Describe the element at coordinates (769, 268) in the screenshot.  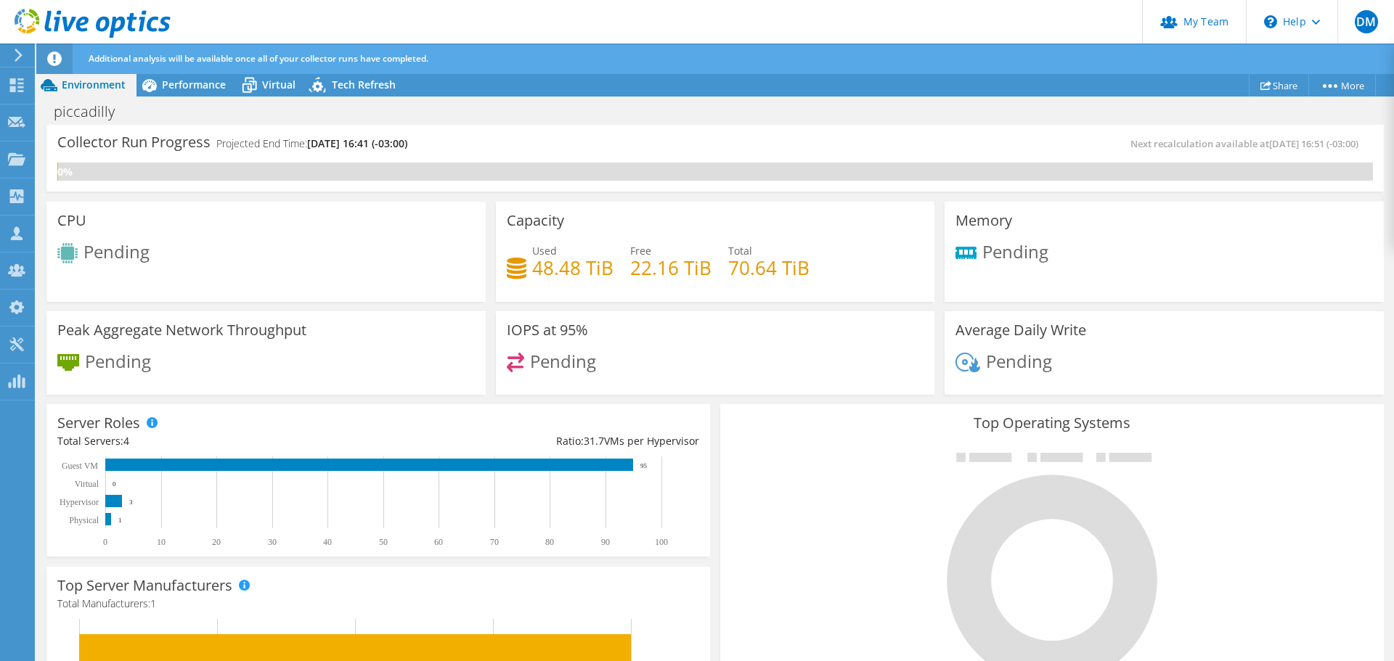
I see `h4: 70.64 TiB` at that location.